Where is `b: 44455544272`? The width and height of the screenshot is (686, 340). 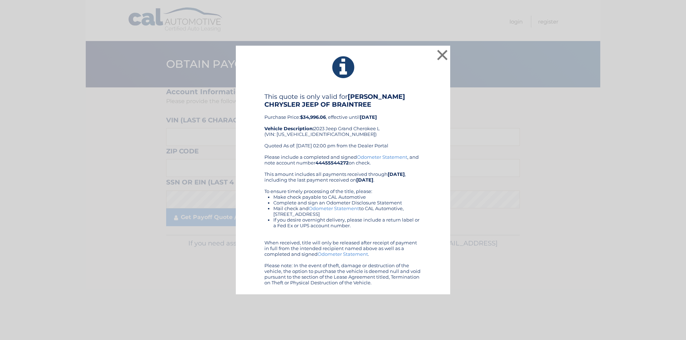 b: 44455544272 is located at coordinates (332, 163).